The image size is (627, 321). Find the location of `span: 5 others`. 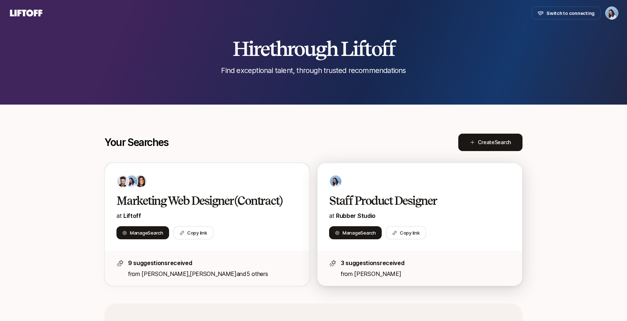

span: 5 others is located at coordinates (257, 274).